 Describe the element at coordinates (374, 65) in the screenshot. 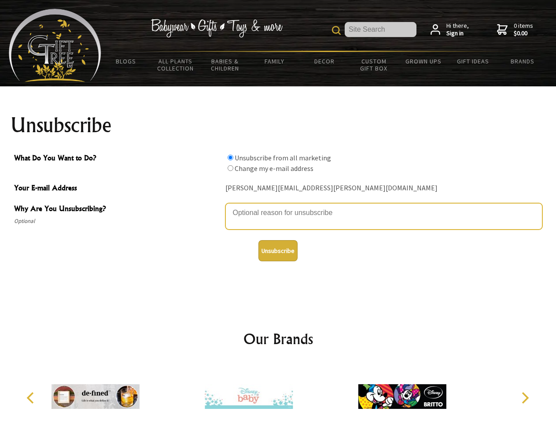

I see `a: Custom Gift Box` at that location.